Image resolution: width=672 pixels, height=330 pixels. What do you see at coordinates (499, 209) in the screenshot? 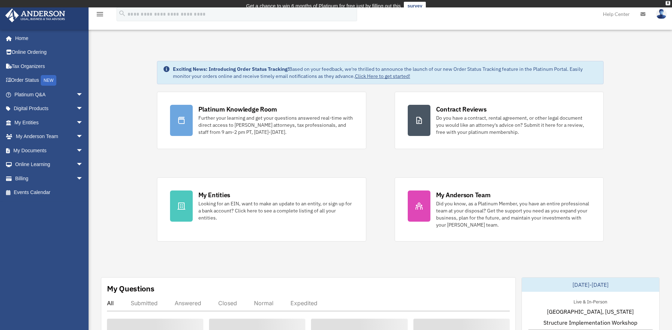
I see `a: My Anderson Team Did you know, as a Platinum Member, you have an entire professional team at your...` at bounding box center [499, 209].